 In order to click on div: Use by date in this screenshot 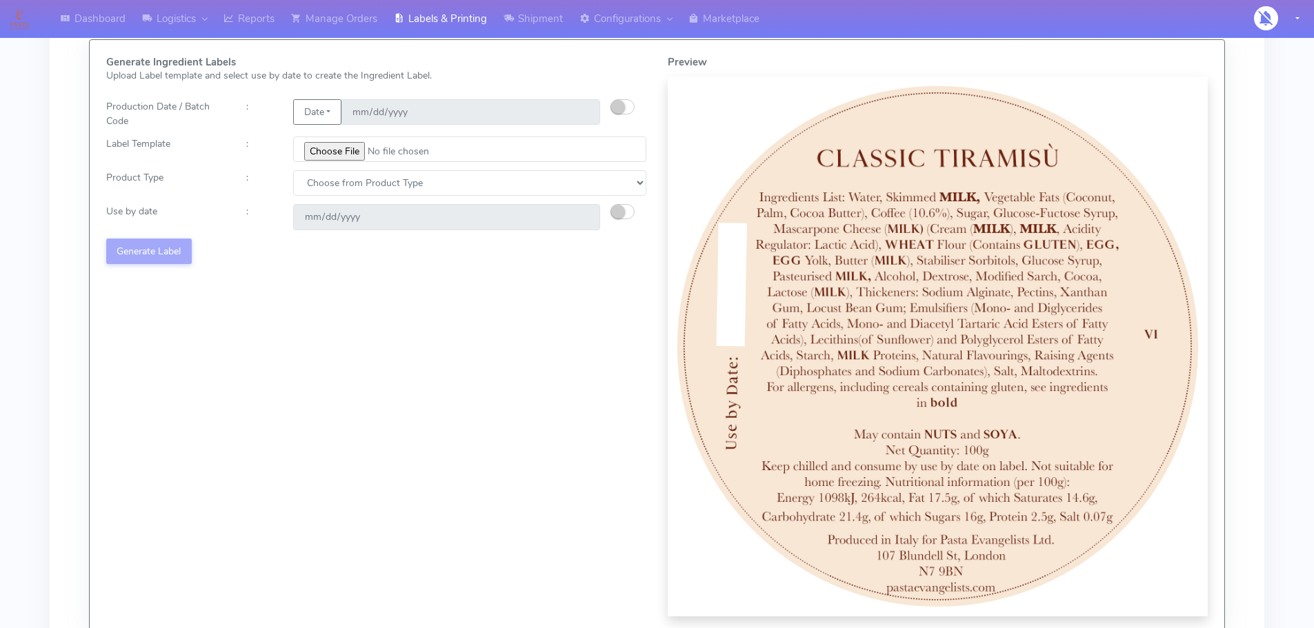, I will do `click(165, 217)`.